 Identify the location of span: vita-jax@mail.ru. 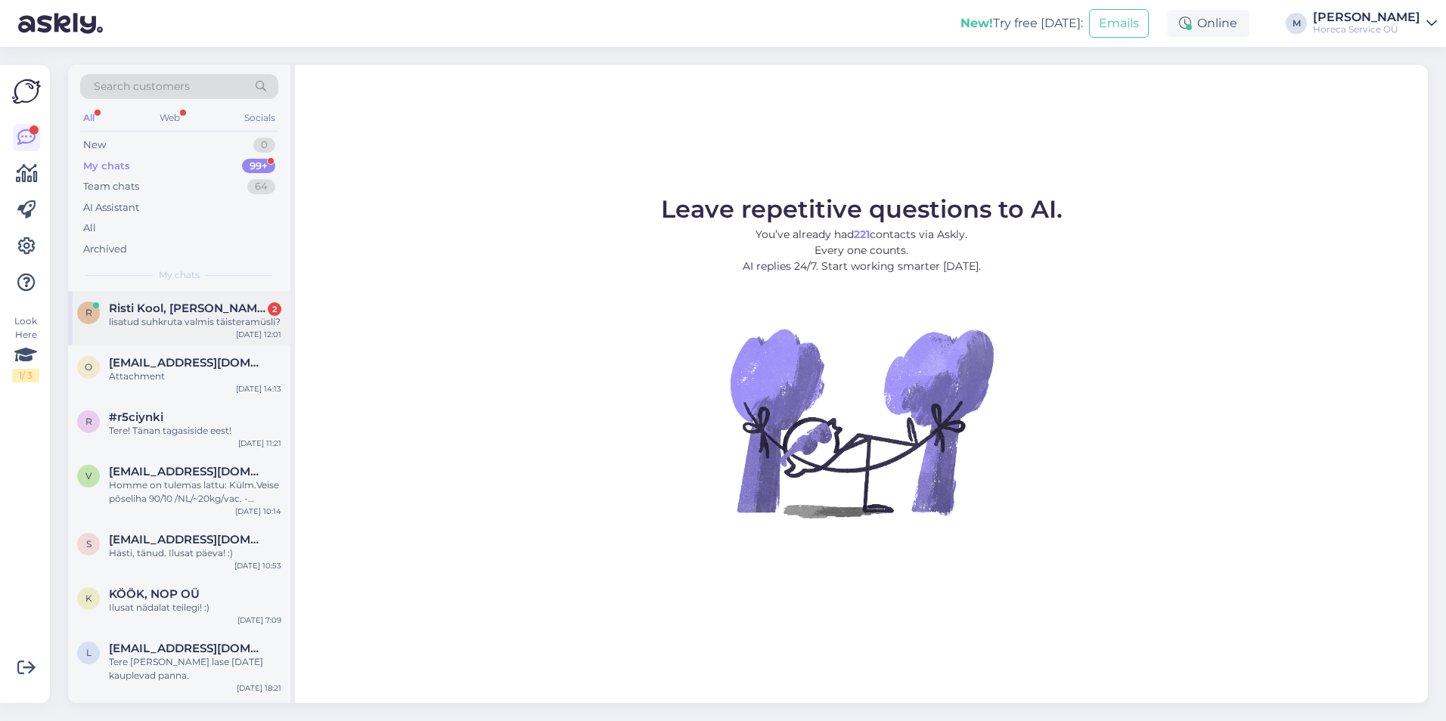
(188, 472).